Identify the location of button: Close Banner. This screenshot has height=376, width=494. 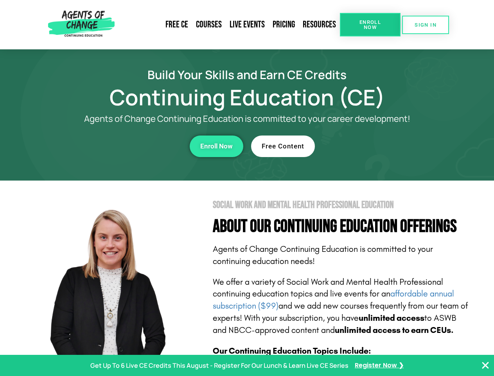
(486, 365).